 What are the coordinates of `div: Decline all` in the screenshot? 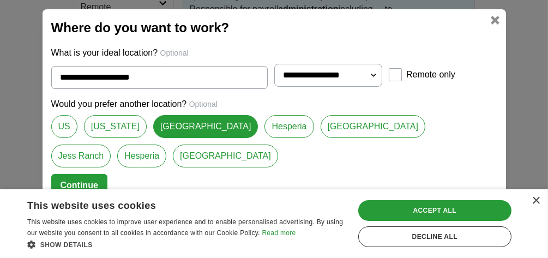 It's located at (435, 237).